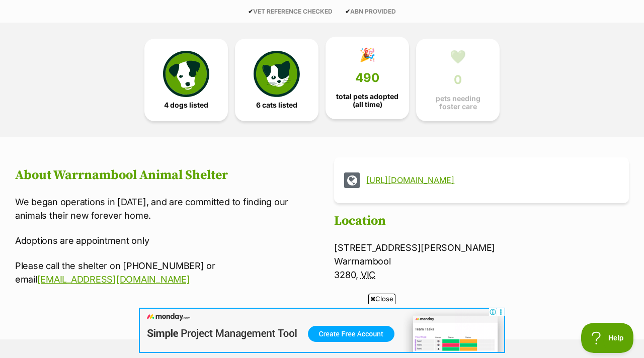  What do you see at coordinates (367, 78) in the screenshot?
I see `a: 🎉 490 total pets adopted (all time)` at bounding box center [367, 78].